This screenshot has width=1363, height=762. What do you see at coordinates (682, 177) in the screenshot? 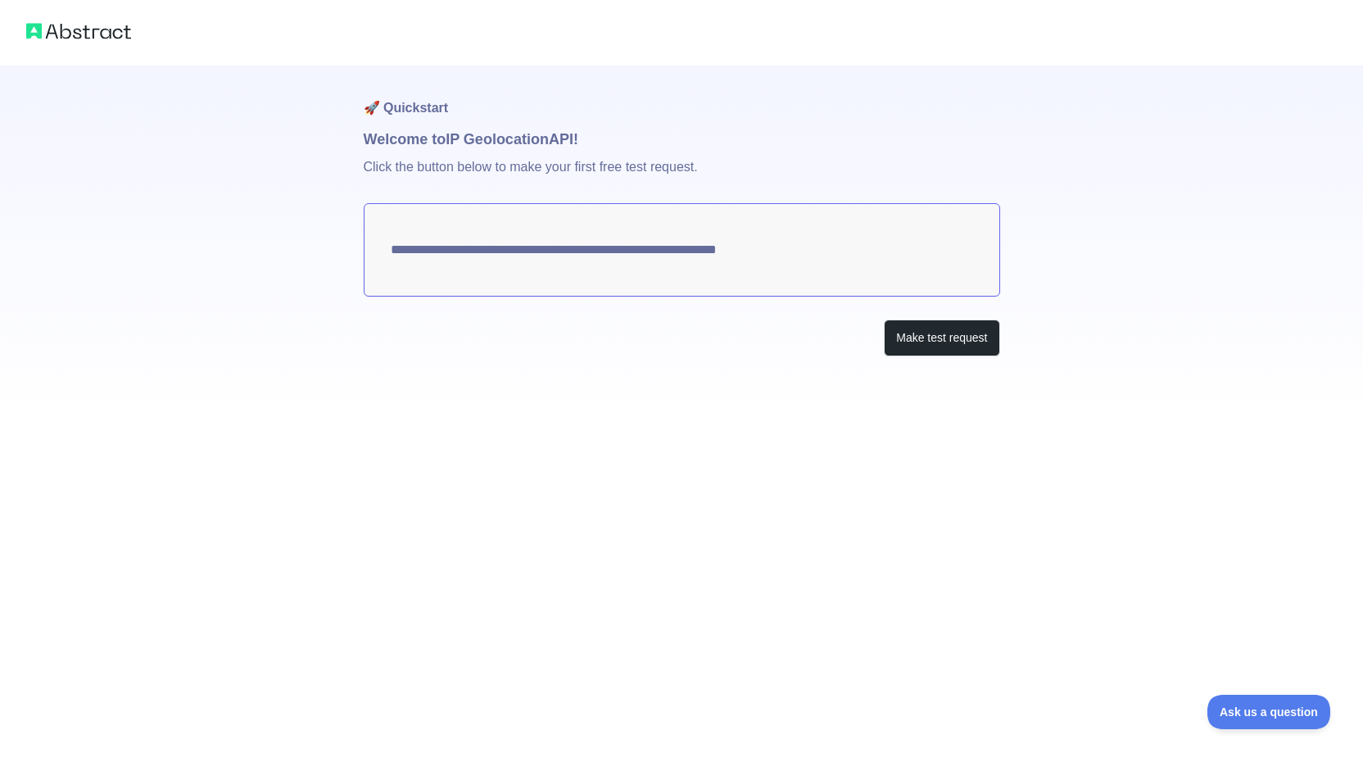
I see `p: Click the button below to make your first free test request.` at bounding box center [682, 177].